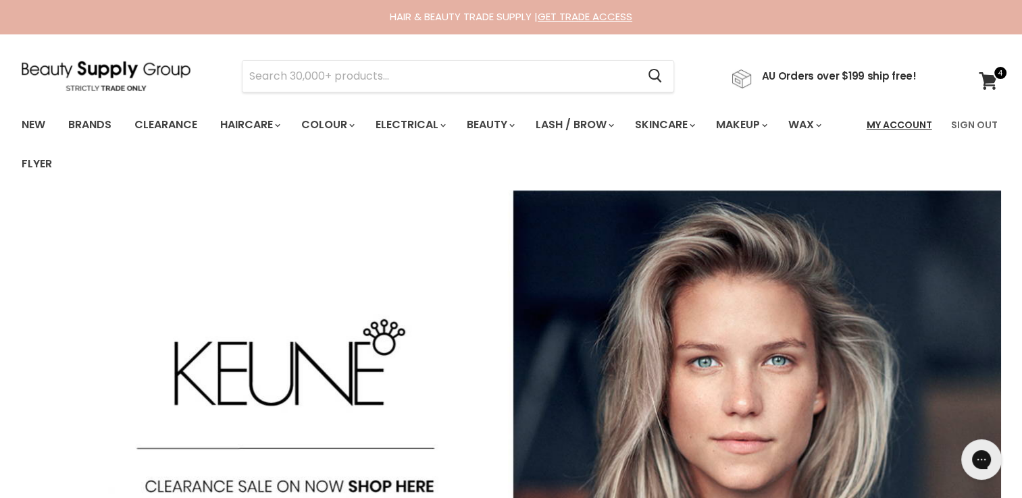 Image resolution: width=1022 pixels, height=498 pixels. Describe the element at coordinates (27, 25) in the screenshot. I see `button: Open gorgias live chat` at that location.